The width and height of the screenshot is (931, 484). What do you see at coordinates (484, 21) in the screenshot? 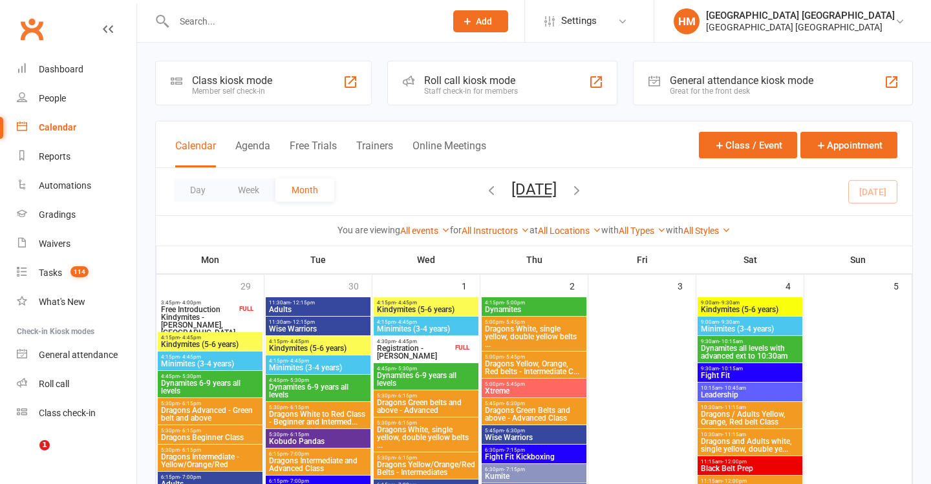
I see `span: Add` at bounding box center [484, 21].